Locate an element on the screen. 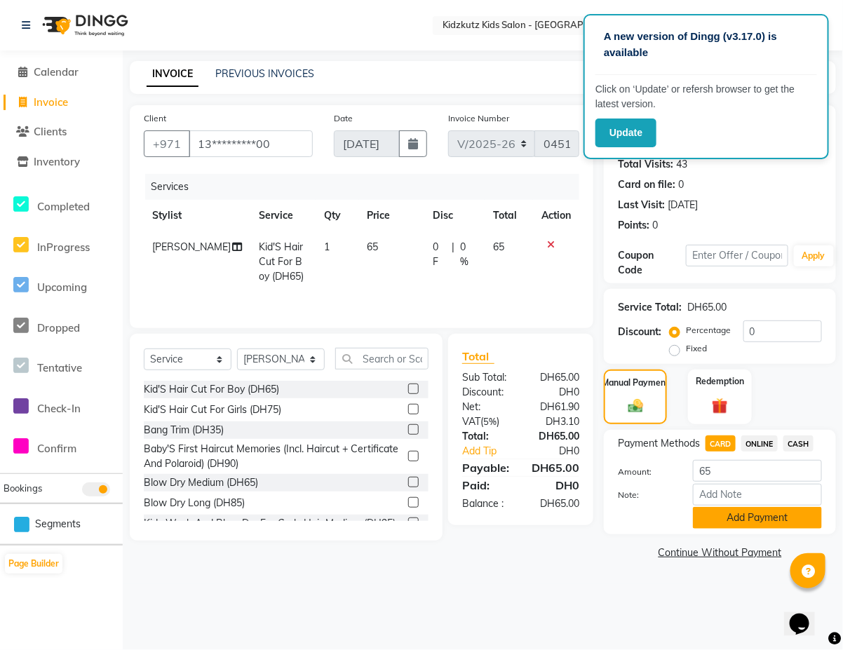 The width and height of the screenshot is (843, 650). span: Total is located at coordinates (478, 356).